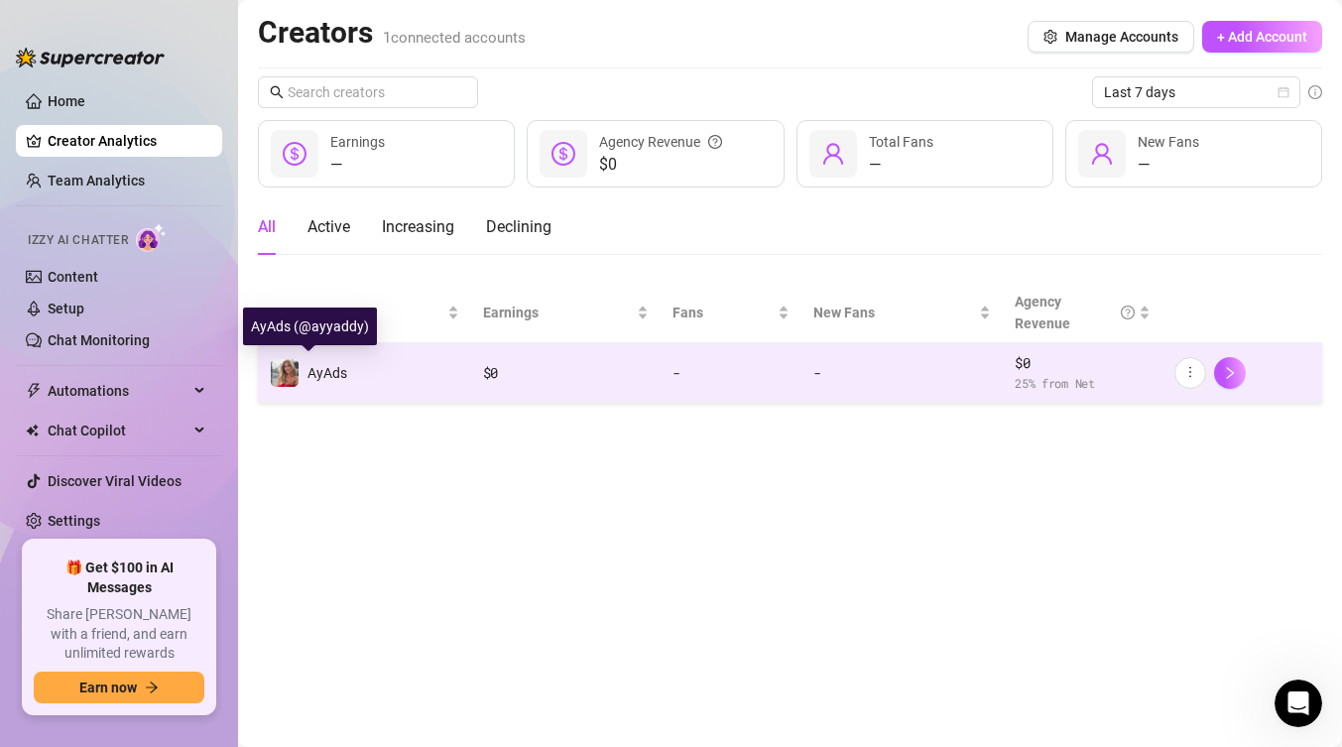  Describe the element at coordinates (114, 481) in the screenshot. I see `a: Discover Viral Videos` at that location.